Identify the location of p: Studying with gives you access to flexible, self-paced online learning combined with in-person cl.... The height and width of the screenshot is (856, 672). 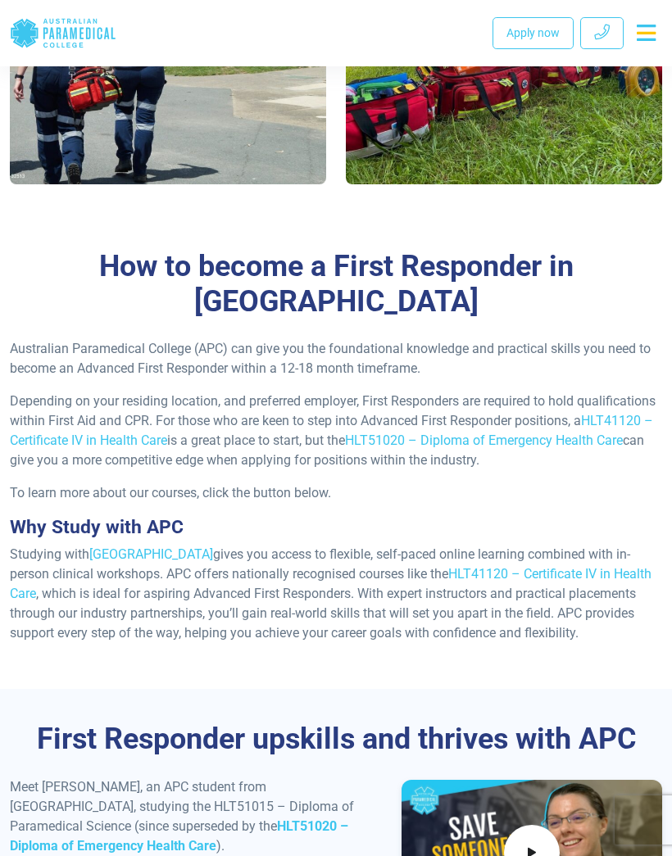
(336, 594).